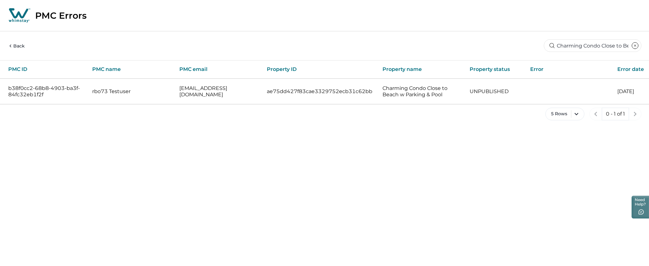 The width and height of the screenshot is (649, 266). Describe the element at coordinates (130, 69) in the screenshot. I see `th: PMC name` at that location.